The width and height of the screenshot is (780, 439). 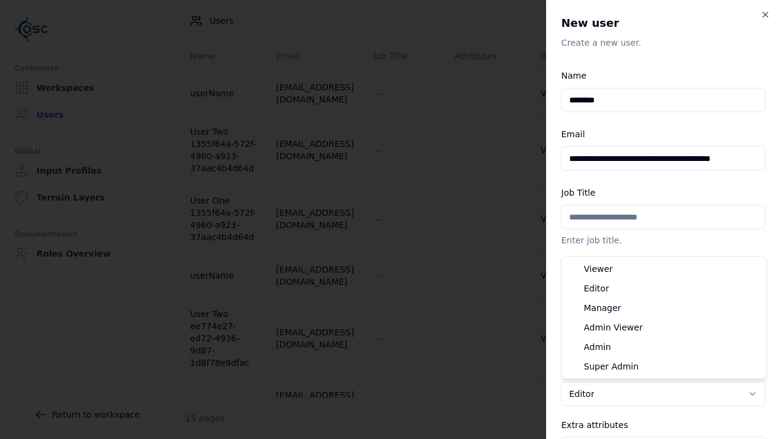 What do you see at coordinates (597, 347) in the screenshot?
I see `span: Admin` at bounding box center [597, 347].